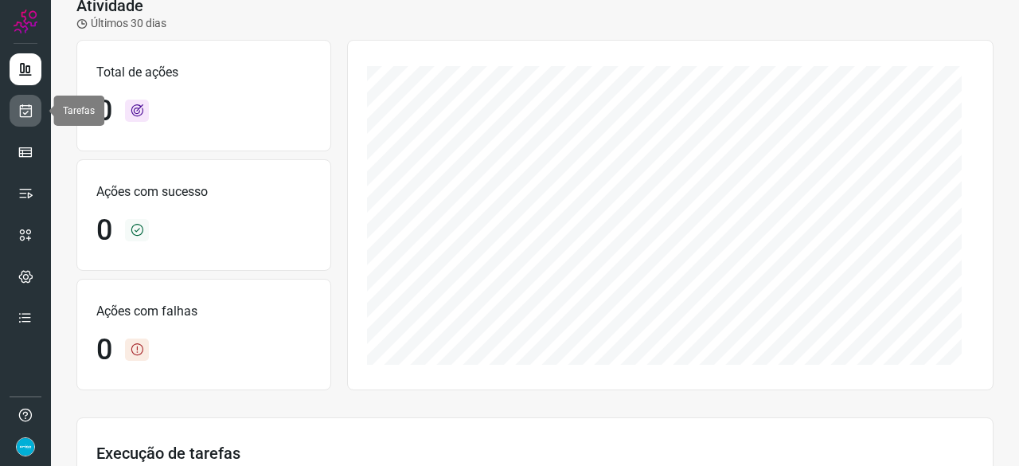 The width and height of the screenshot is (1019, 466). Describe the element at coordinates (79, 111) in the screenshot. I see `span: Tarefas` at that location.